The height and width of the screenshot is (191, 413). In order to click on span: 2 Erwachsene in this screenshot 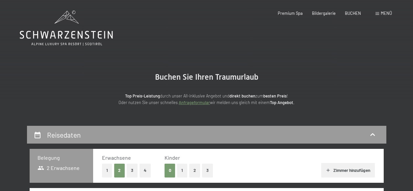, I will do `click(59, 168)`.